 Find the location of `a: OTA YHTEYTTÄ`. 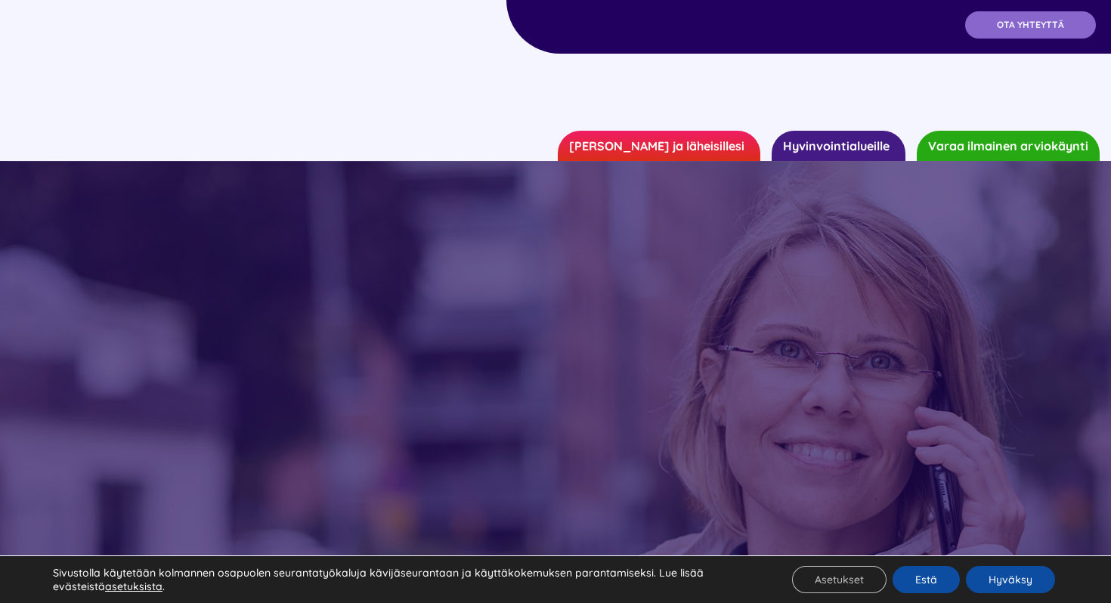

a: OTA YHTEYTTÄ is located at coordinates (1031, 25).